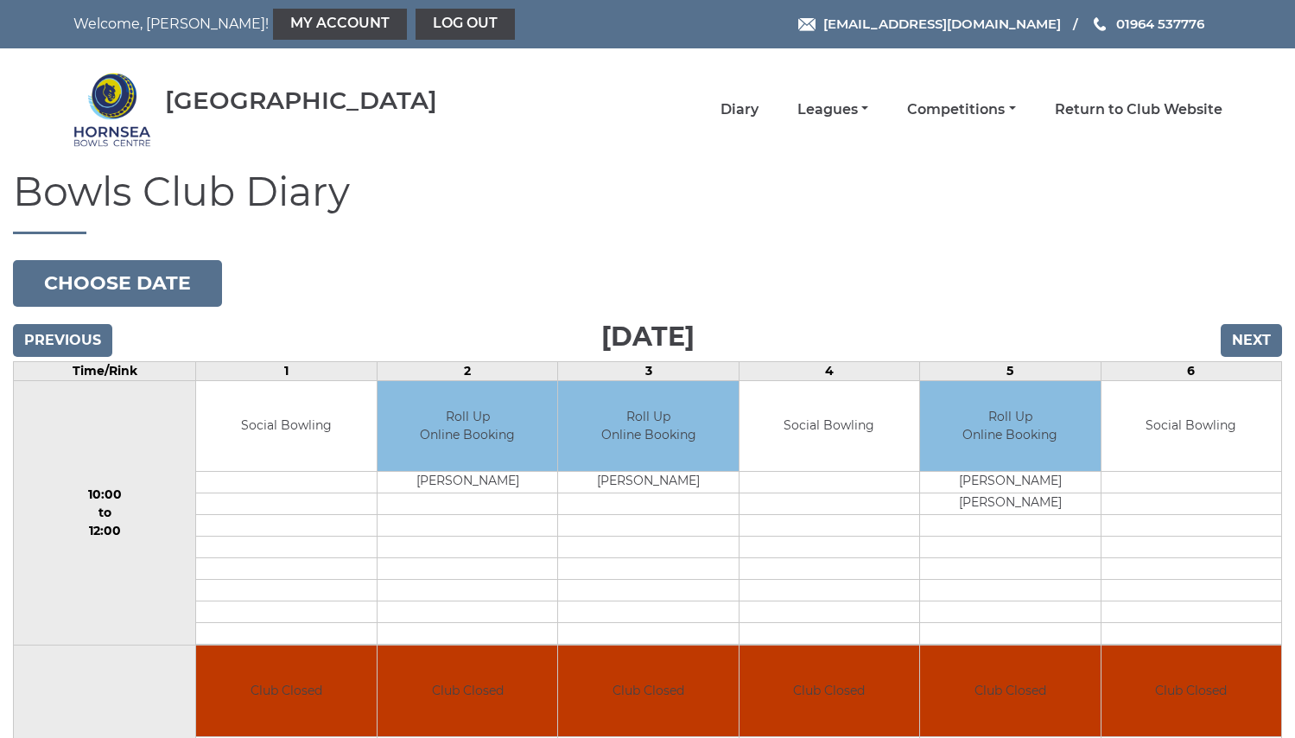  Describe the element at coordinates (117, 283) in the screenshot. I see `button: Choose date` at that location.